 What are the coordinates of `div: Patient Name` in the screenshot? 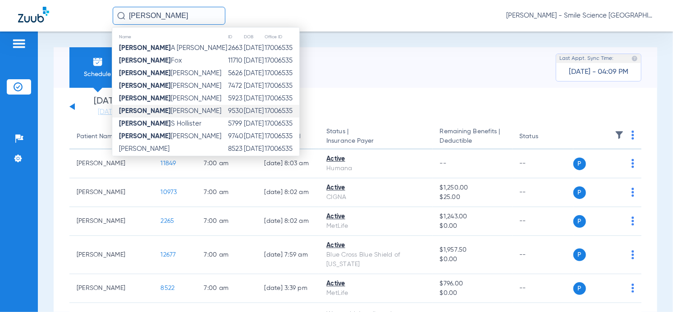 It's located at (111, 137).